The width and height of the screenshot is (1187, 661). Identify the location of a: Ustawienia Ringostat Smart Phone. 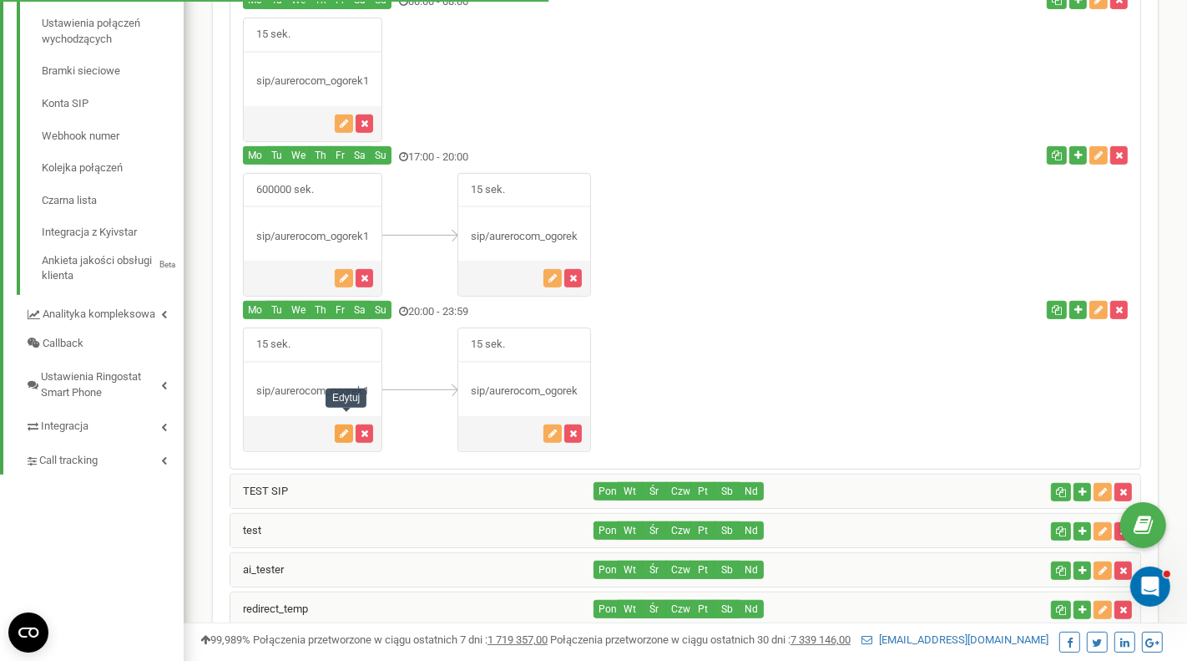
(104, 382).